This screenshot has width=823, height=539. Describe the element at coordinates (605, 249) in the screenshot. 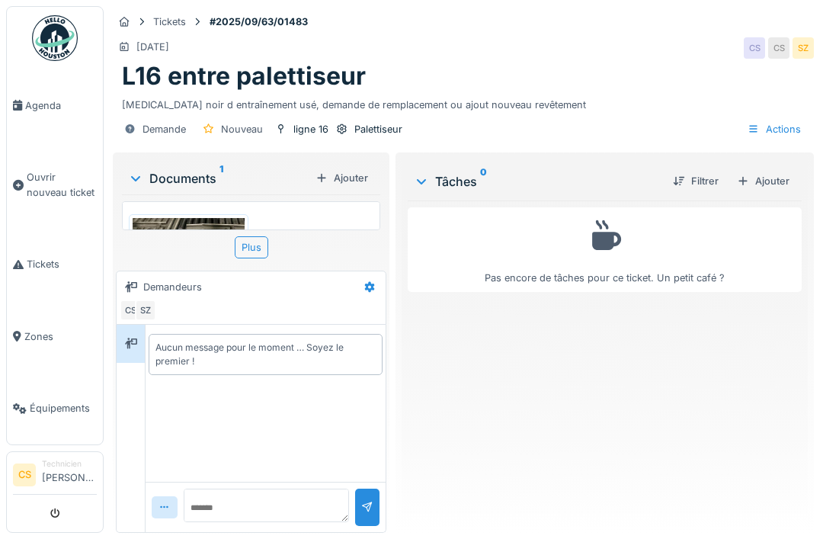

I see `div: Pas encore de tâches pour ce ticket. Un petit café ?` at that location.